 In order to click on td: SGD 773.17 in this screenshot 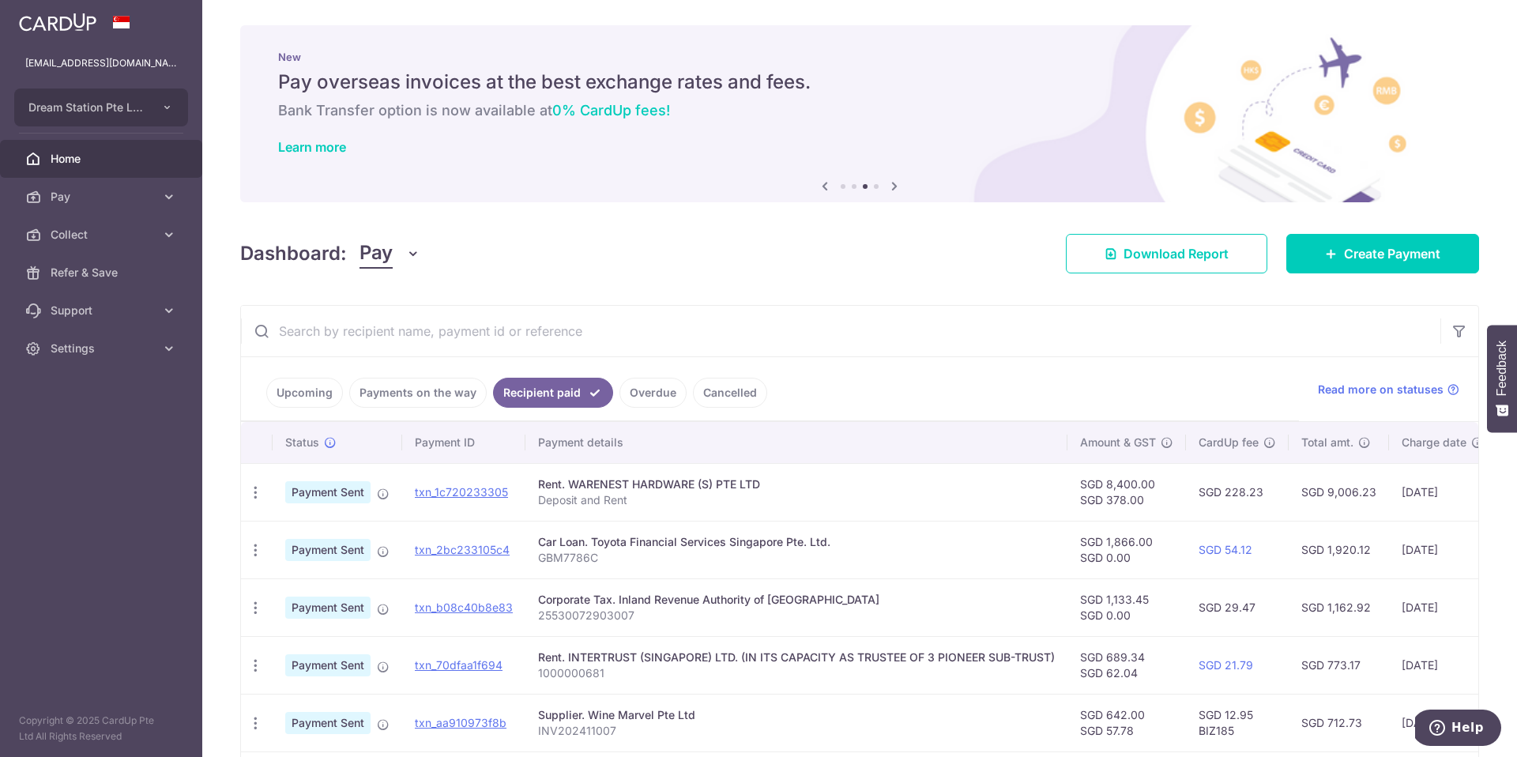, I will do `click(1339, 665)`.